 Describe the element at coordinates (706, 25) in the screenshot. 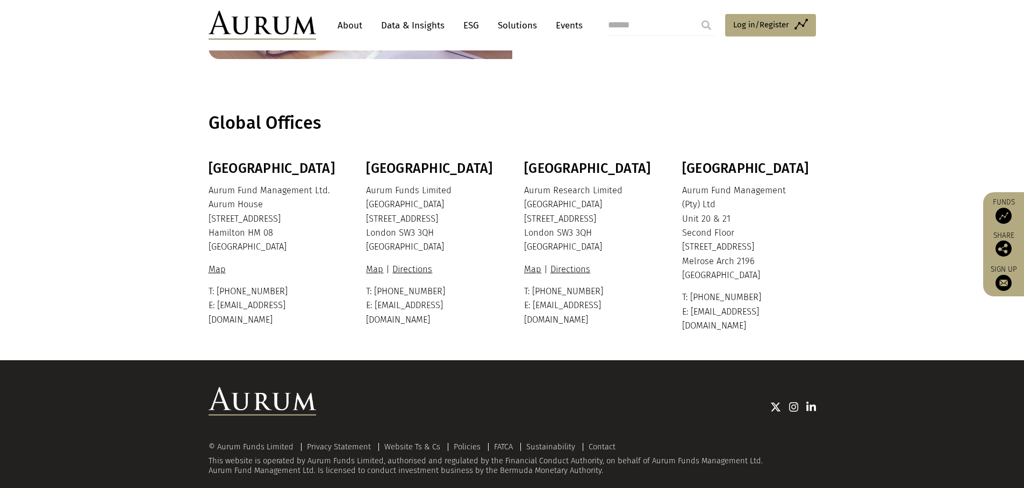

I see `input: Submit` at that location.